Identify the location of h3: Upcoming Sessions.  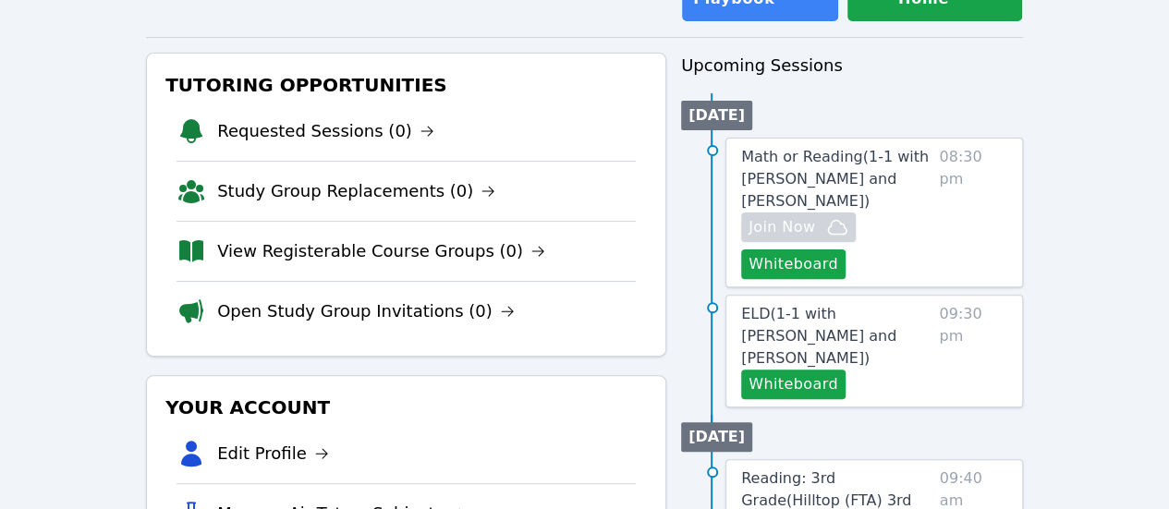
(852, 66).